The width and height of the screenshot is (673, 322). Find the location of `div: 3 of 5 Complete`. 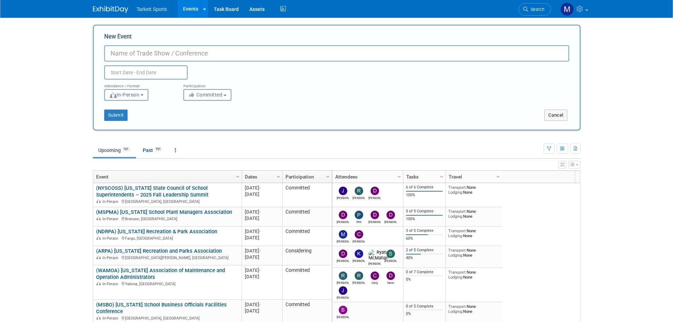

div: 3 of 5 Complete is located at coordinates (425, 231).